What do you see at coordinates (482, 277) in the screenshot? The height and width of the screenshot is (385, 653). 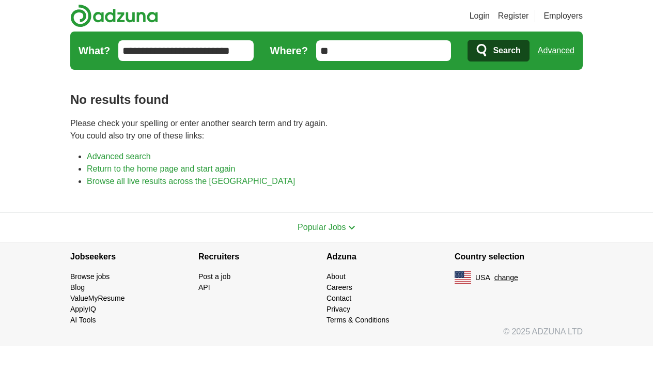 I see `span: USA` at bounding box center [482, 277].